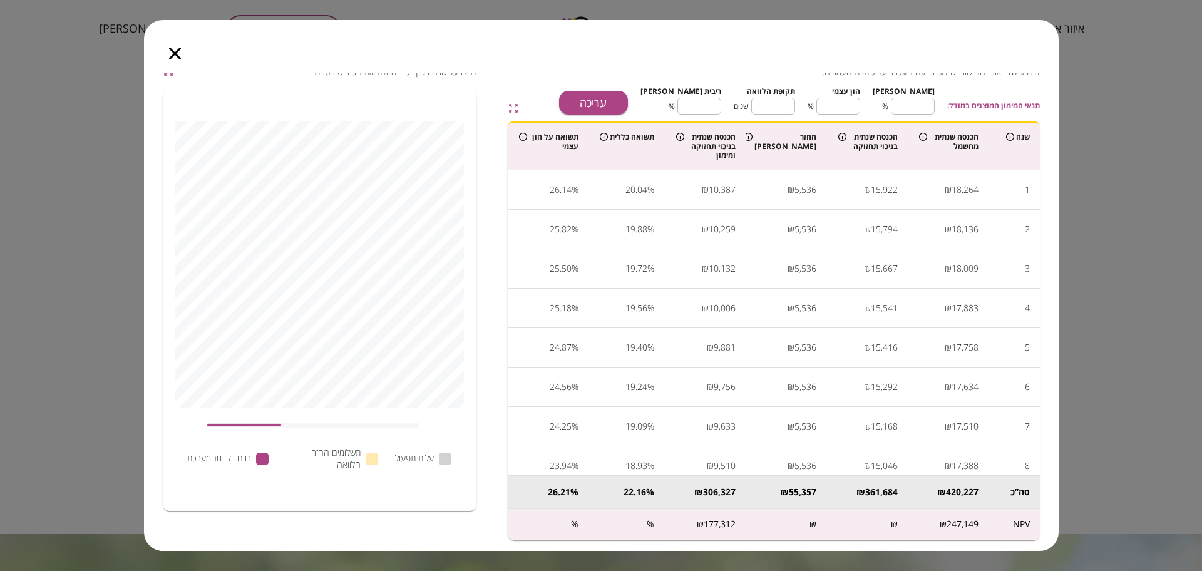  Describe the element at coordinates (884, 269) in the screenshot. I see `div: 15,667` at that location.